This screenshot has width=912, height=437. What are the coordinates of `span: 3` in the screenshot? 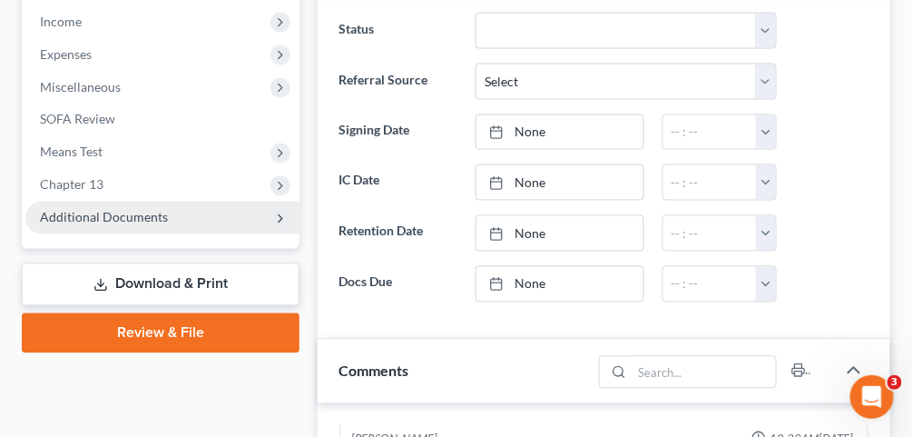 It's located at (895, 382).